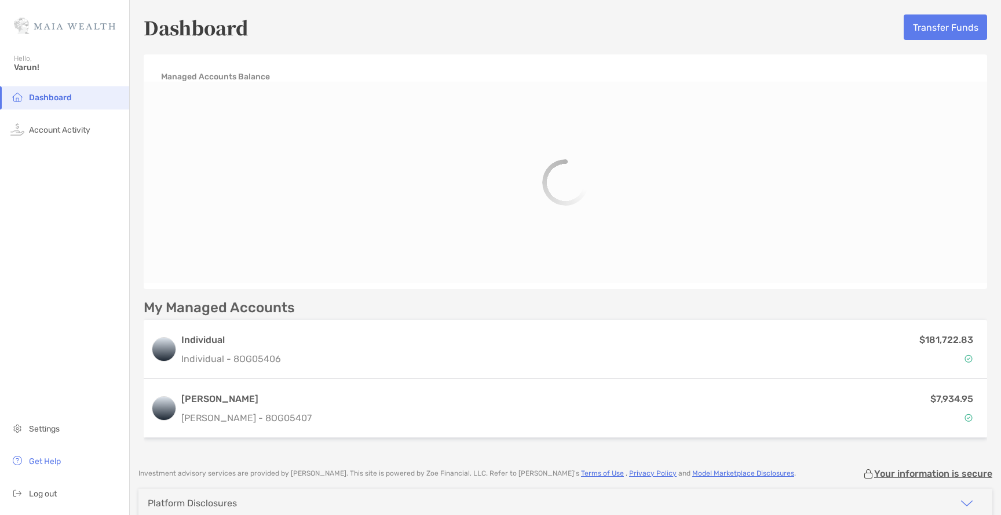 The height and width of the screenshot is (515, 1001). What do you see at coordinates (219, 308) in the screenshot?
I see `p: My Managed Accounts` at bounding box center [219, 308].